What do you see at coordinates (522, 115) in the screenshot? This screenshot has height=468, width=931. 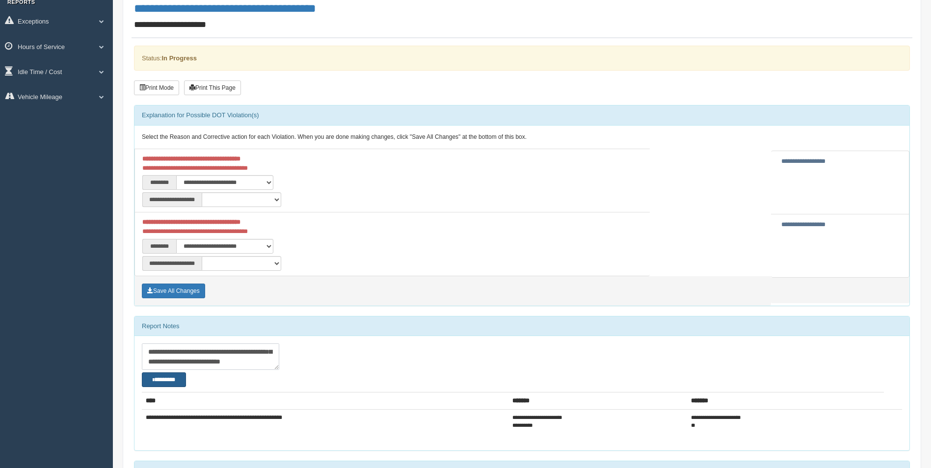 I see `div: Explanation for Possible DOT Violation(s)` at bounding box center [522, 115].